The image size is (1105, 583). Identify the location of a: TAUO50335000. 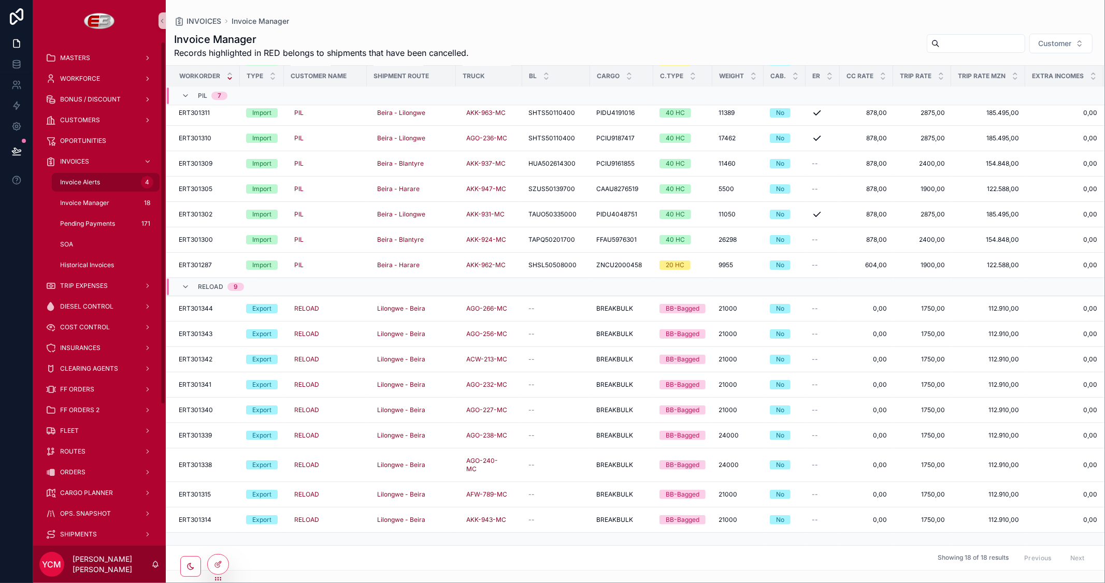
(556, 214).